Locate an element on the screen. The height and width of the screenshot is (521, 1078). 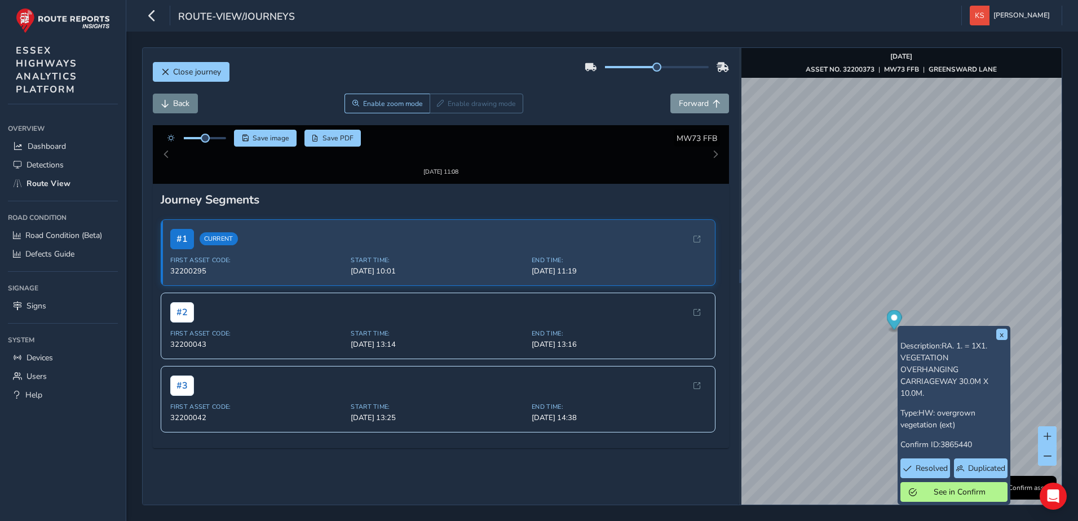
span: Confirm assets is located at coordinates (1031, 488).